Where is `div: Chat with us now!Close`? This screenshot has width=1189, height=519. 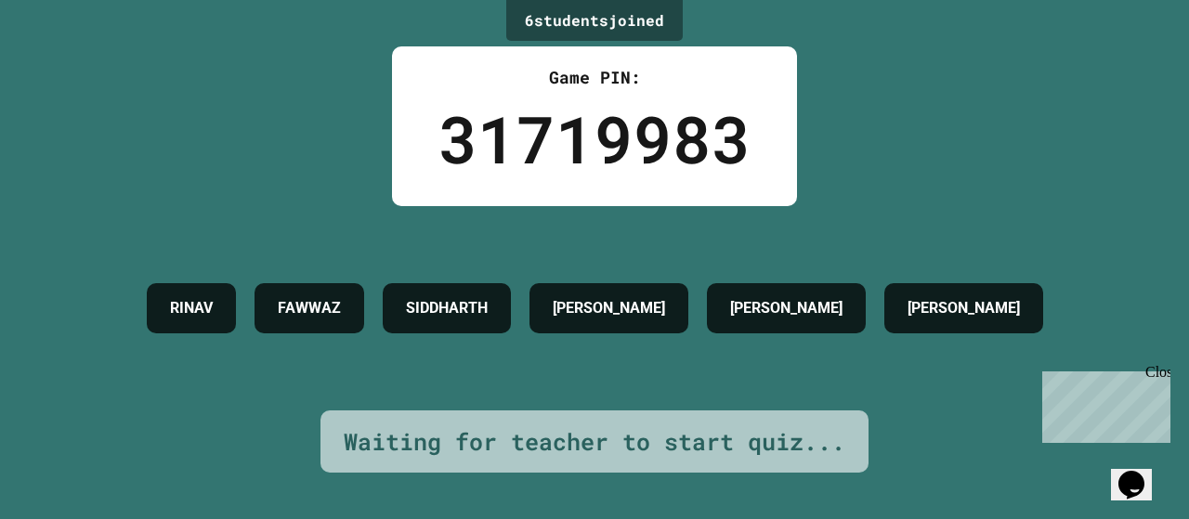 div: Chat with us now!Close is located at coordinates (68, 62).